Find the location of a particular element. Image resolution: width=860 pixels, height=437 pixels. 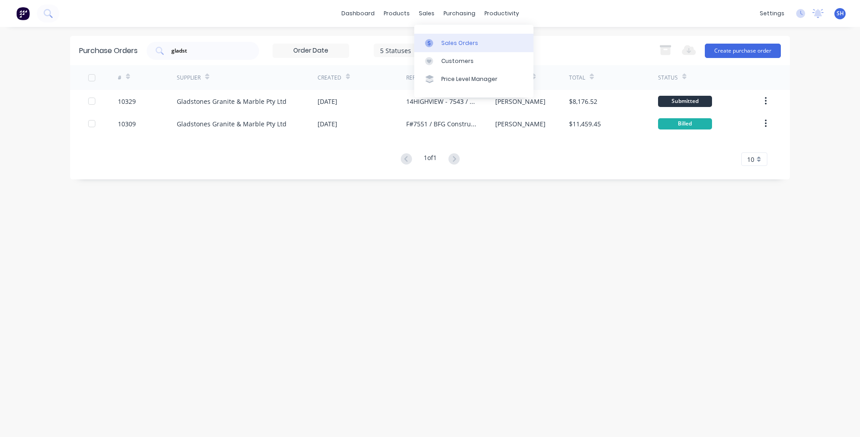

img: Factory is located at coordinates (23, 13).